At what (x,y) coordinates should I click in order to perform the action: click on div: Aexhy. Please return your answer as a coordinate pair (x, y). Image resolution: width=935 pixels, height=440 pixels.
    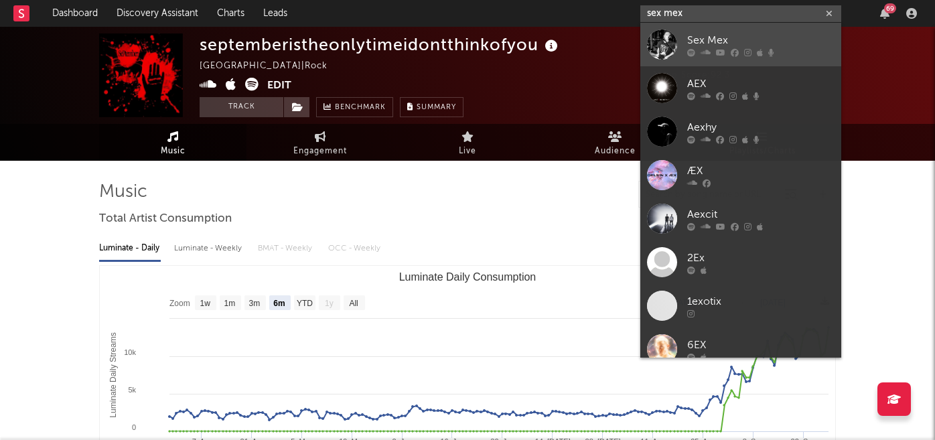
    Looking at the image, I should click on (761, 127).